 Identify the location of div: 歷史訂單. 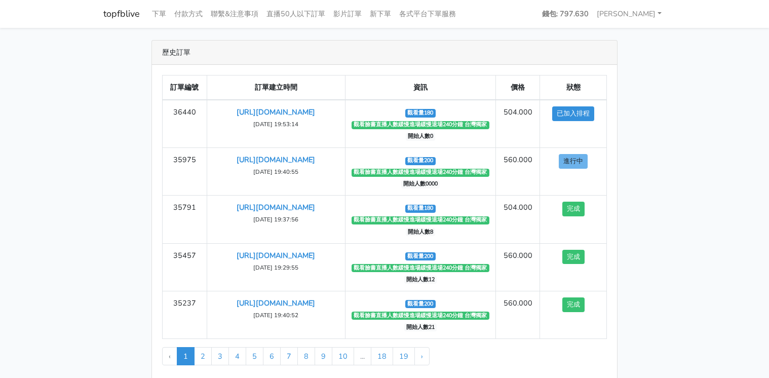
(384, 53).